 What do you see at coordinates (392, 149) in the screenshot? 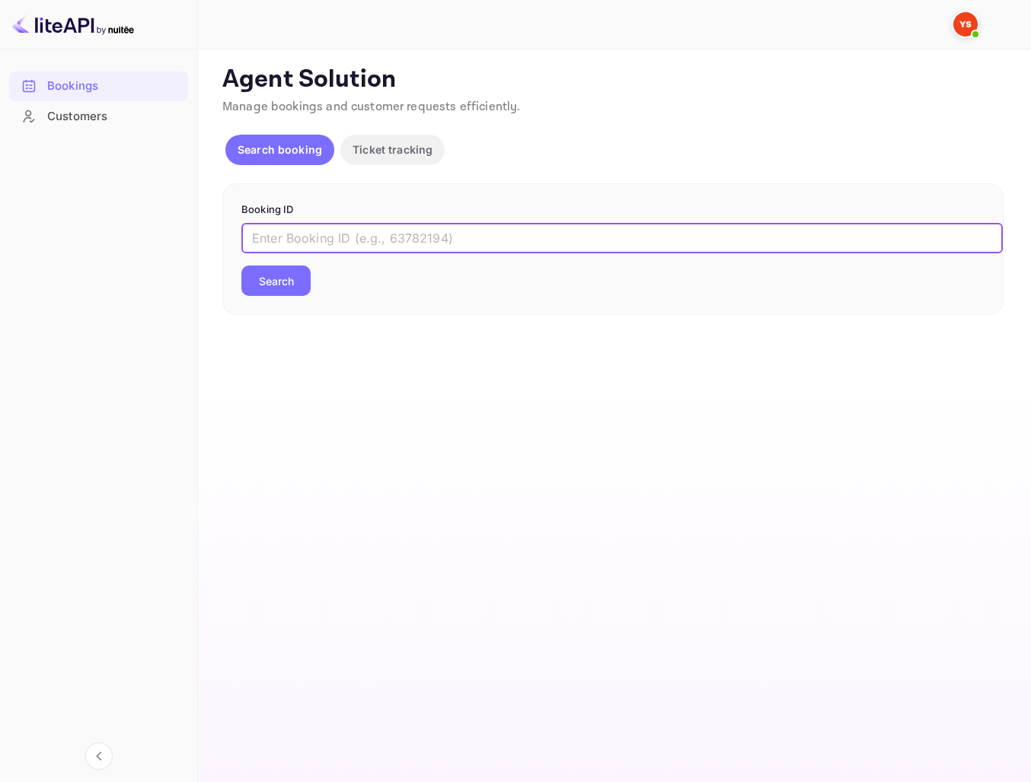
I see `p: Ticket tracking` at bounding box center [392, 149].